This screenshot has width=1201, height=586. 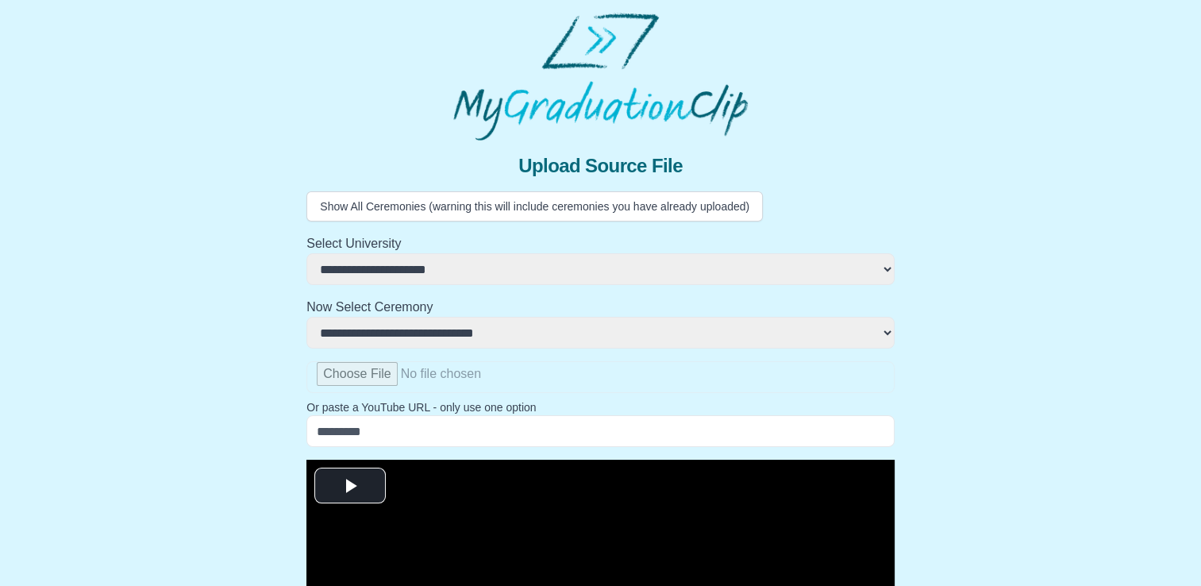 What do you see at coordinates (600, 244) in the screenshot?
I see `h2: Select University` at bounding box center [600, 244].